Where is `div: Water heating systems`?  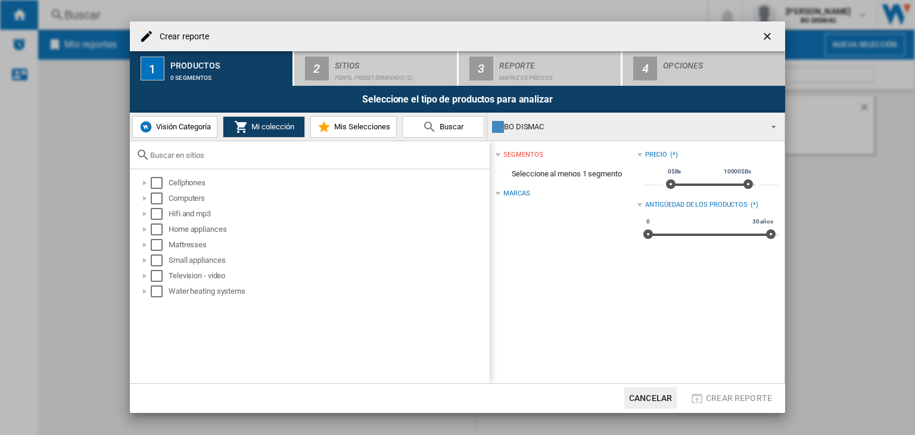 div: Water heating systems is located at coordinates (328, 291).